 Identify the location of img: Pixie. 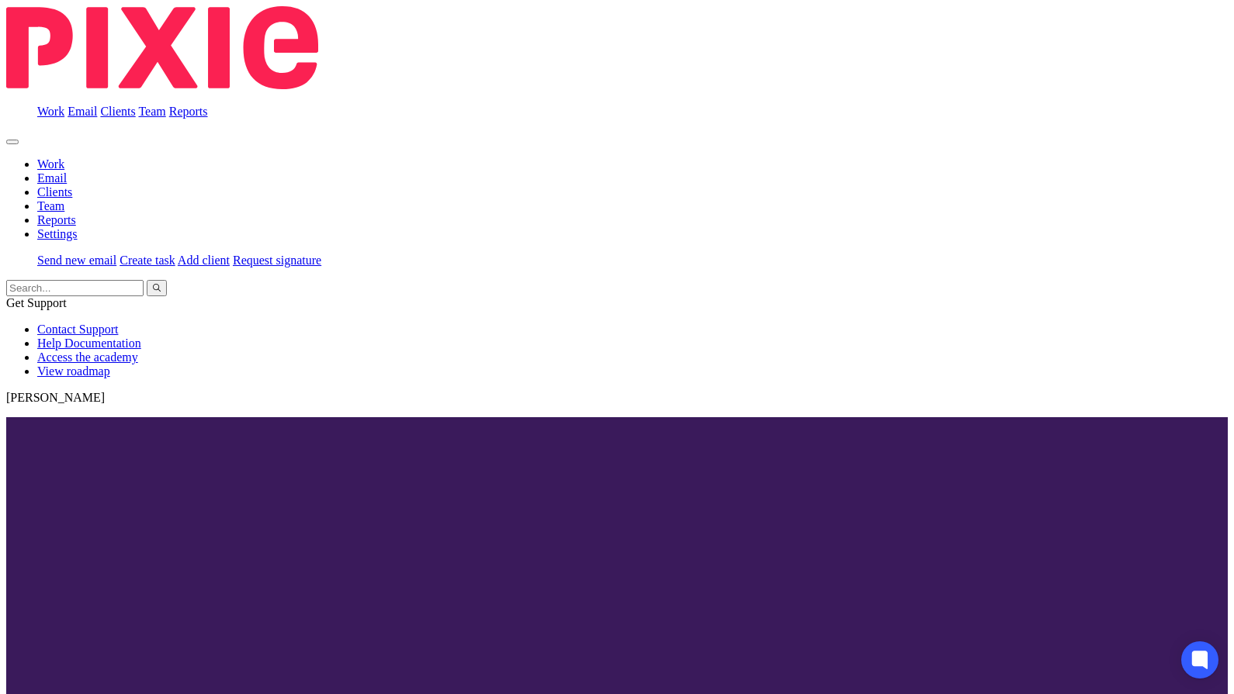
(162, 47).